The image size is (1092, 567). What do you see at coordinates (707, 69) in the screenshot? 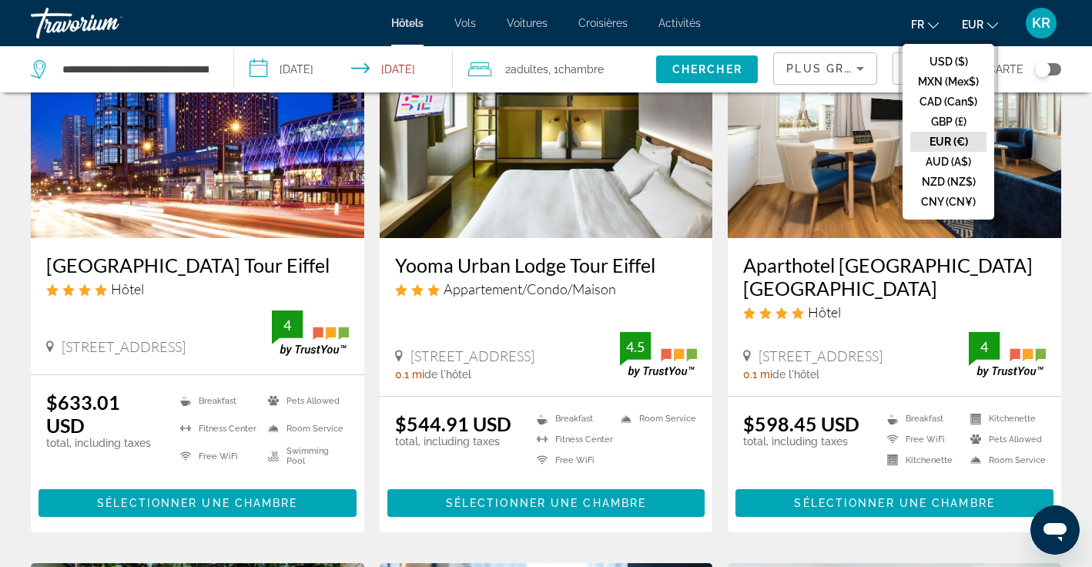
I see `span: Chercher` at bounding box center [707, 69].